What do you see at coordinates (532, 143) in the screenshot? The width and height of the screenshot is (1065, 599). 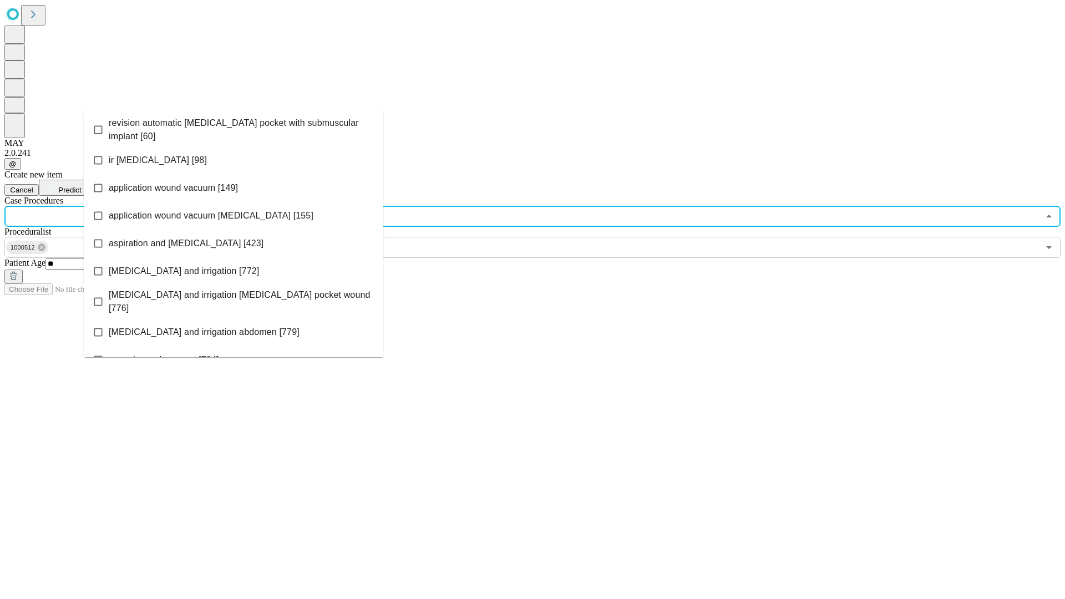 I see `div: MAY` at bounding box center [532, 143].